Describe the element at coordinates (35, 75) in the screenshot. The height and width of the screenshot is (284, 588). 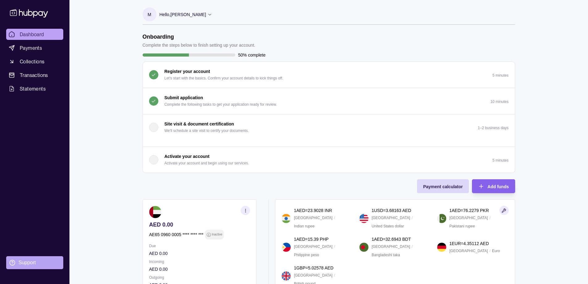
I see `a: Transactions` at that location.